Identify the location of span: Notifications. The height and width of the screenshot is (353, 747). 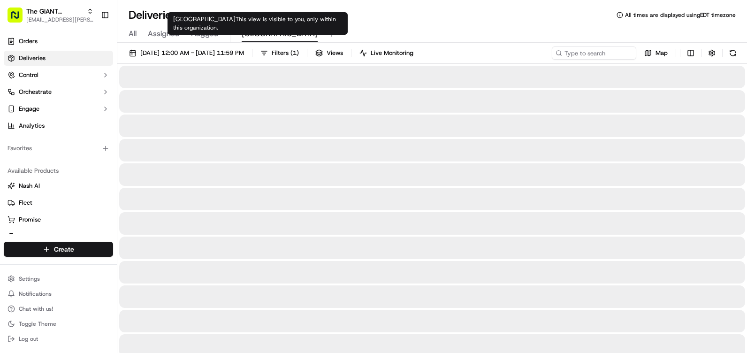
(35, 294).